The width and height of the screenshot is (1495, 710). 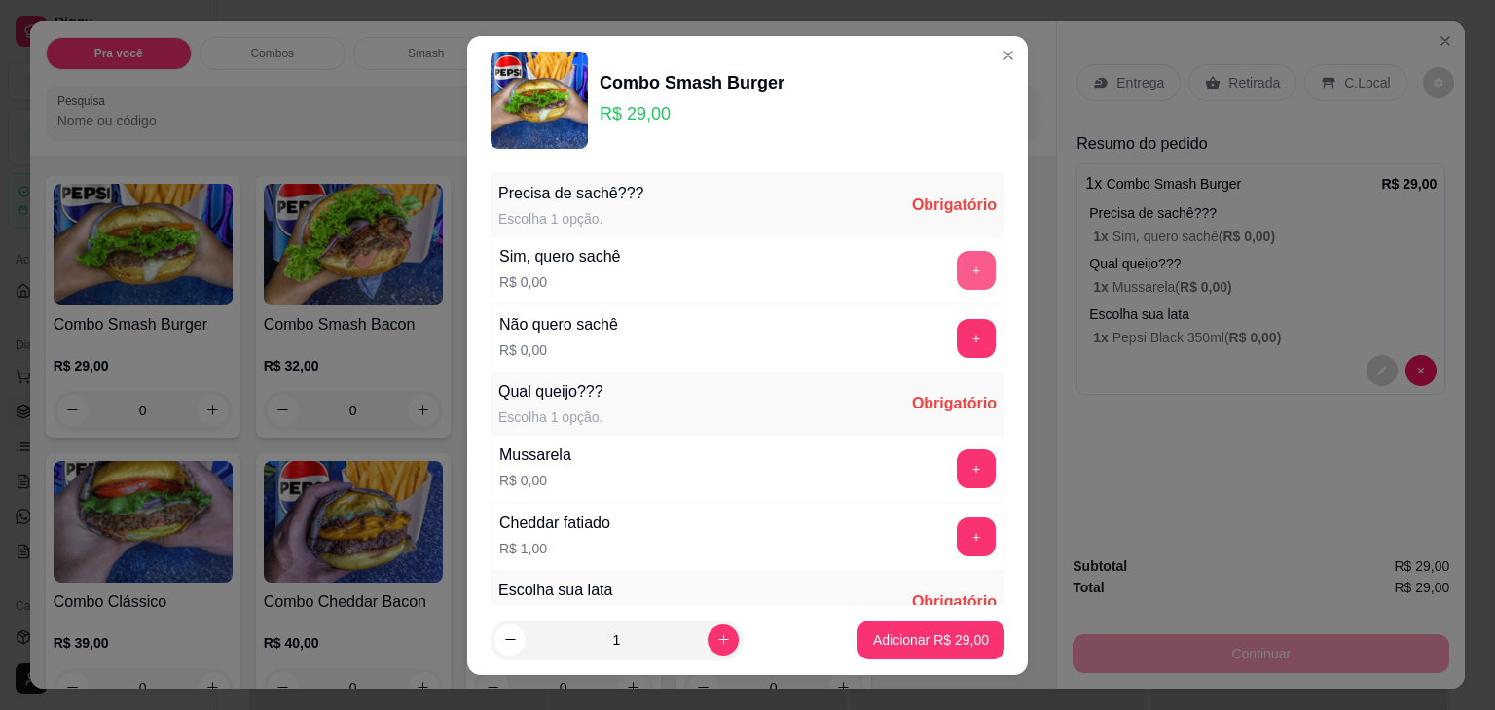 I want to click on button: decrease-product-quantity, so click(x=510, y=640).